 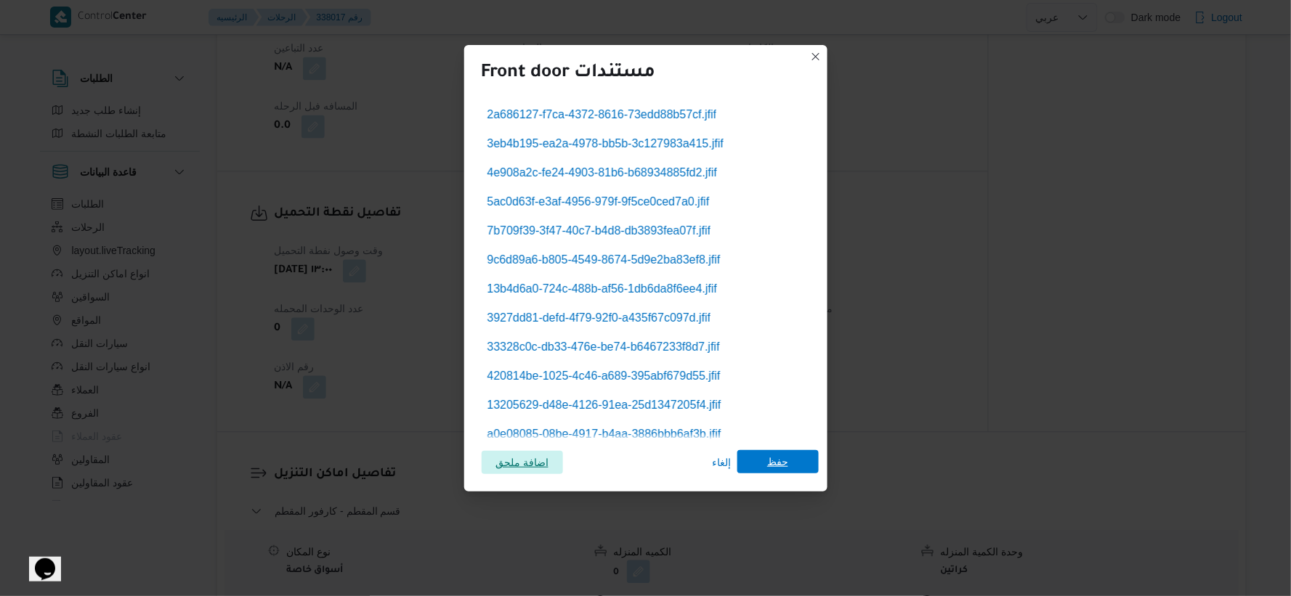 What do you see at coordinates (722, 463) in the screenshot?
I see `span: إلغاء` at bounding box center [722, 463].